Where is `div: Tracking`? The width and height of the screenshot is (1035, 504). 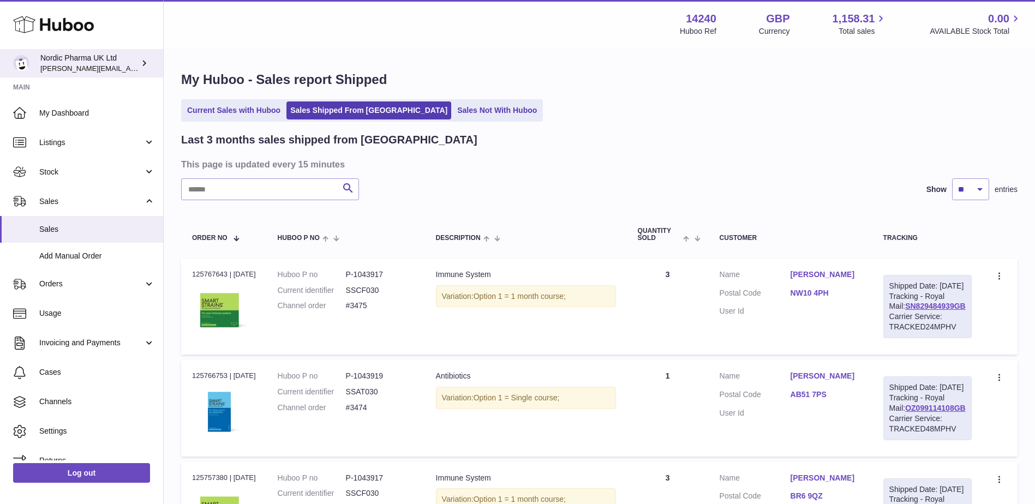
div: Tracking is located at coordinates (928, 238).